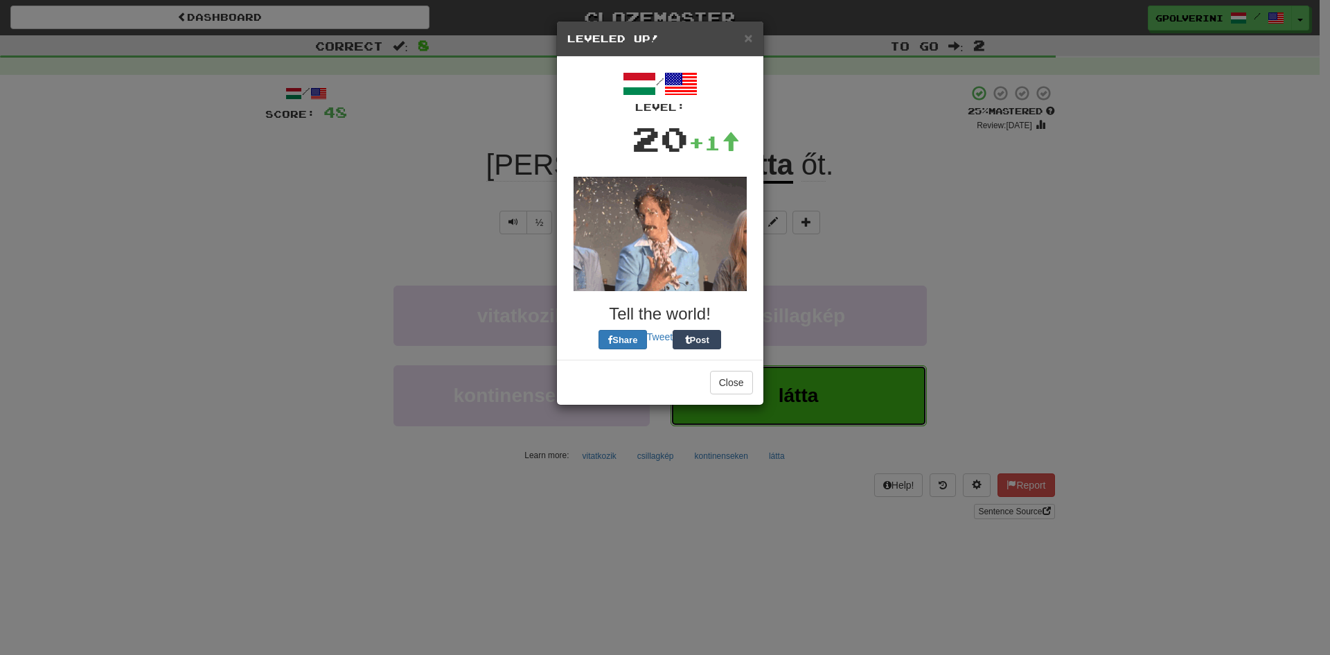 This screenshot has height=655, width=1330. I want to click on h5: Leveled Up!, so click(660, 39).